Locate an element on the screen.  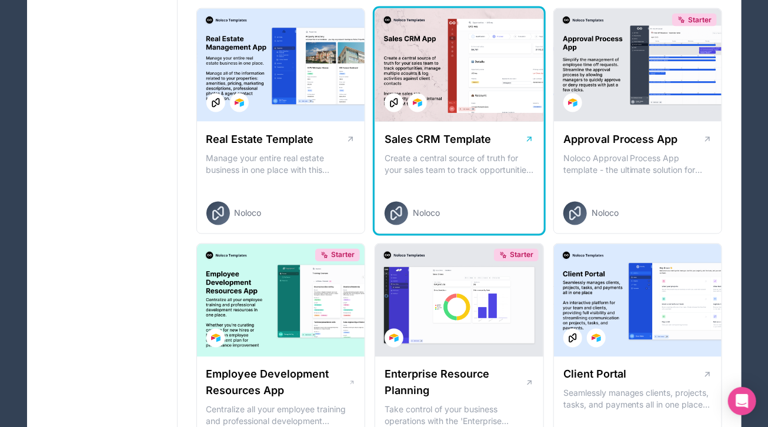
div: Open Intercom Messenger is located at coordinates (742, 401).